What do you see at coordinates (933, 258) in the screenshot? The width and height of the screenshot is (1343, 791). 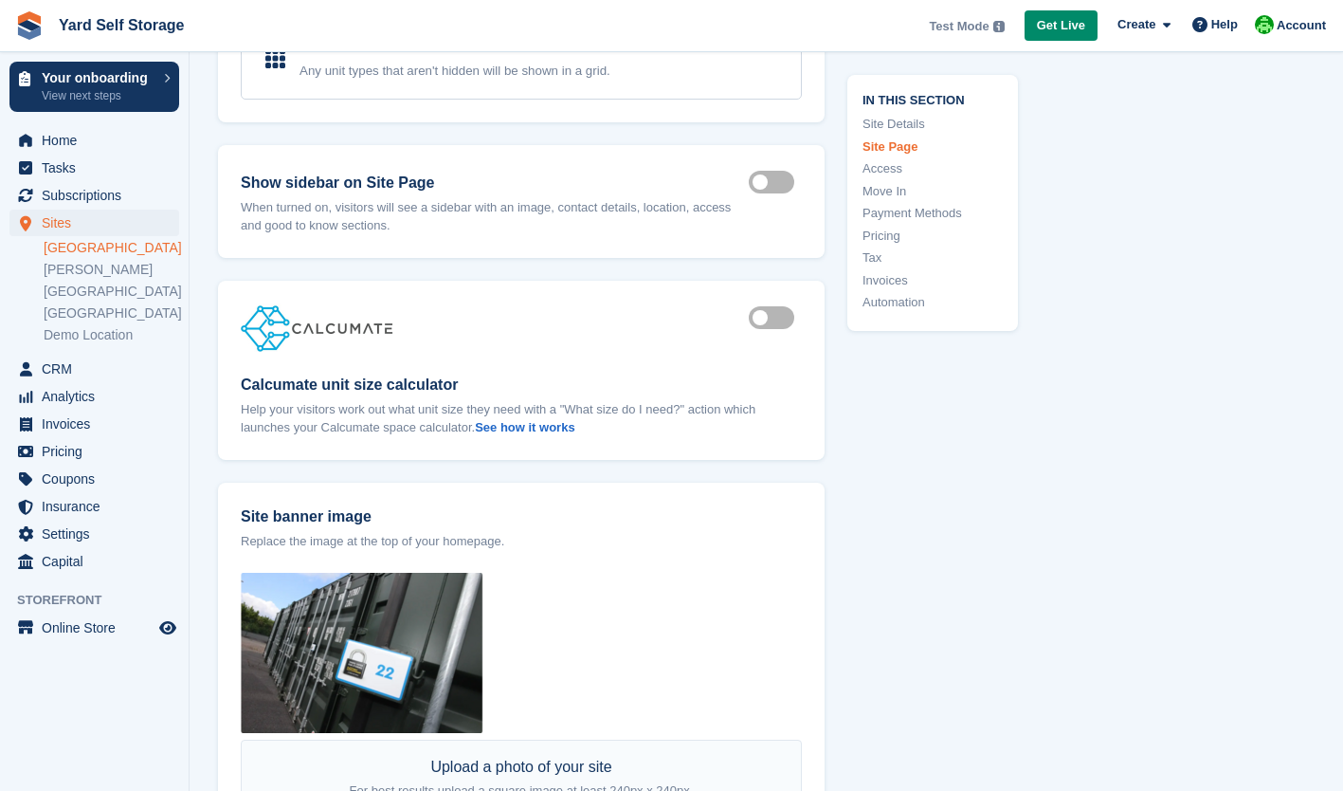 I see `a: Tax` at bounding box center [933, 258].